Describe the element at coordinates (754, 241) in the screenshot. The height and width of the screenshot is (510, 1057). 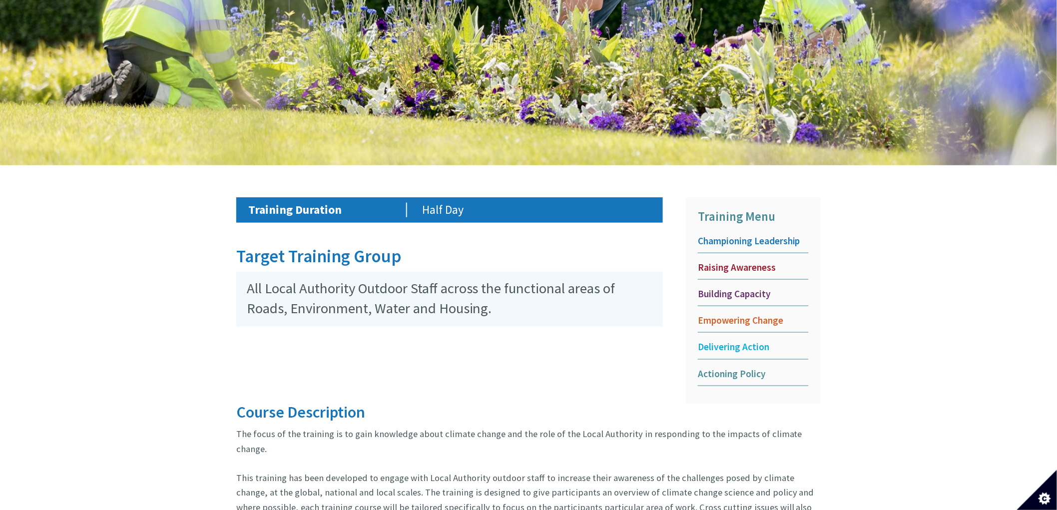
I see `span: Championing Leadership` at that location.